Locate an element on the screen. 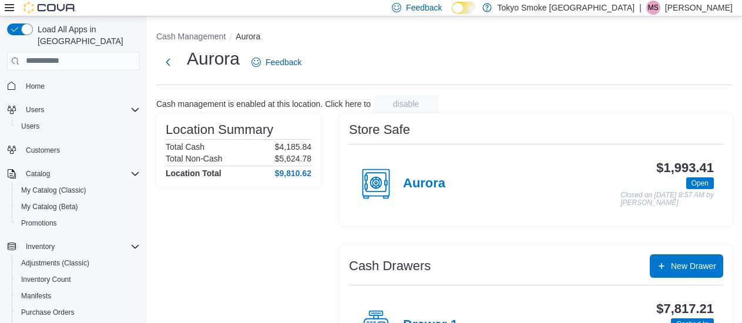 The height and width of the screenshot is (323, 742). button: Adjustments (Classic) is located at coordinates (78, 263).